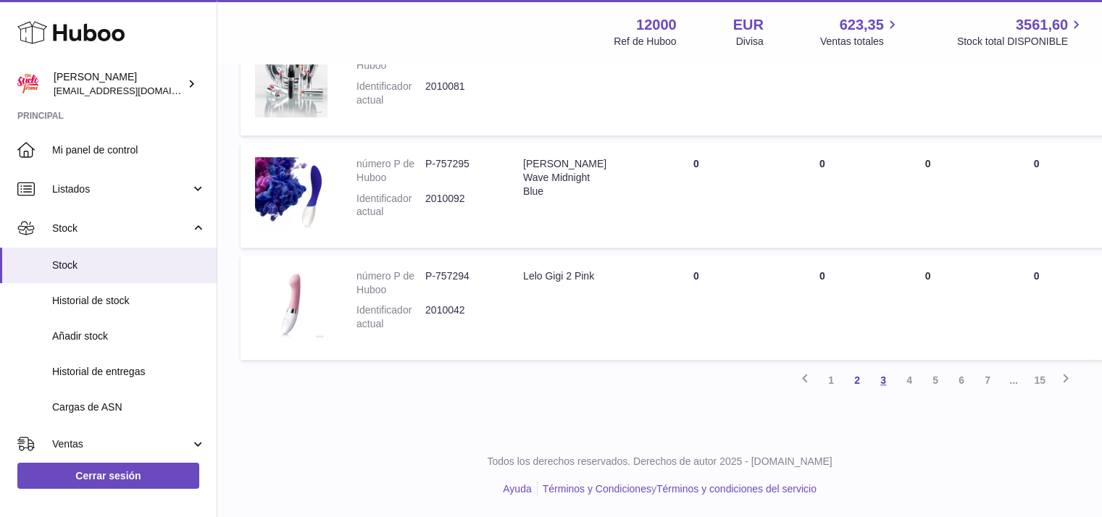  Describe the element at coordinates (831, 380) in the screenshot. I see `a: 1` at that location.